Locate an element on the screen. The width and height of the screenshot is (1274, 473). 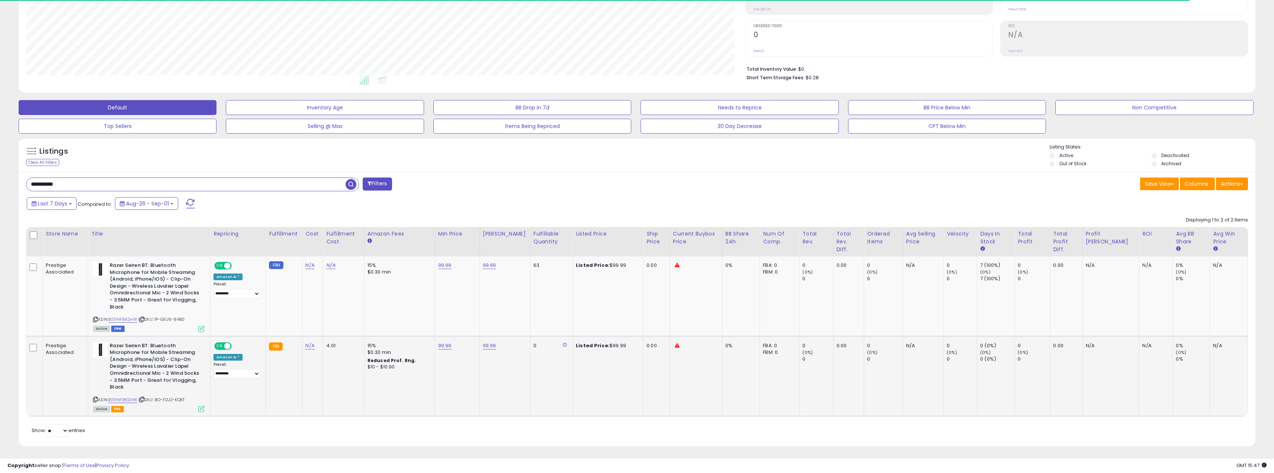
small: Prev: N/A is located at coordinates (1015, 51).